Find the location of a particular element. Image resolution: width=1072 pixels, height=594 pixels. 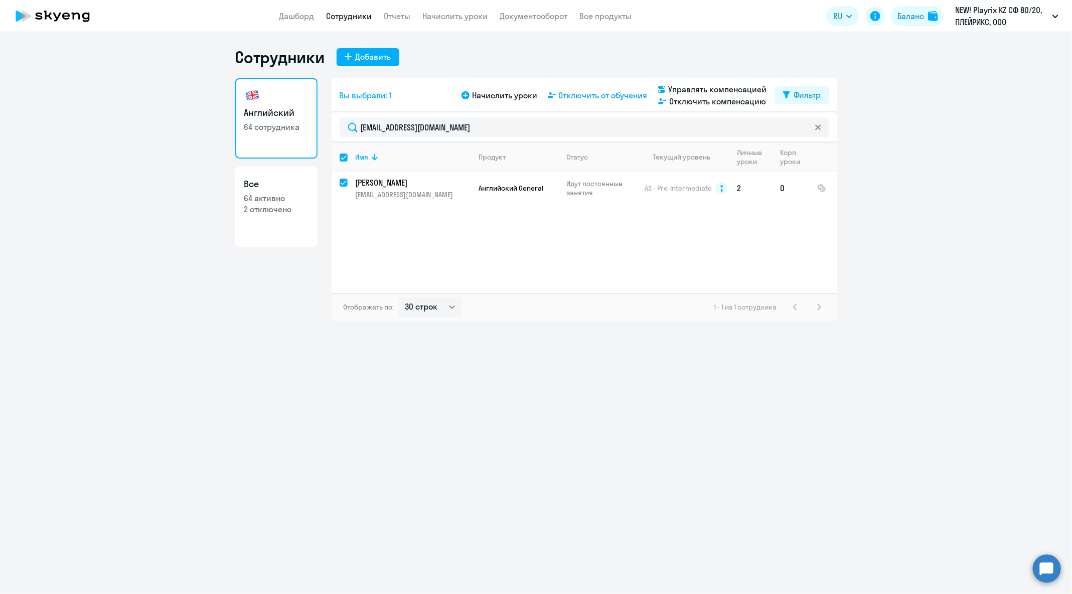

button: NEW! Playrix KZ СФ 80/20, ПЛЕЙРИКС, ООО is located at coordinates (1007, 16).